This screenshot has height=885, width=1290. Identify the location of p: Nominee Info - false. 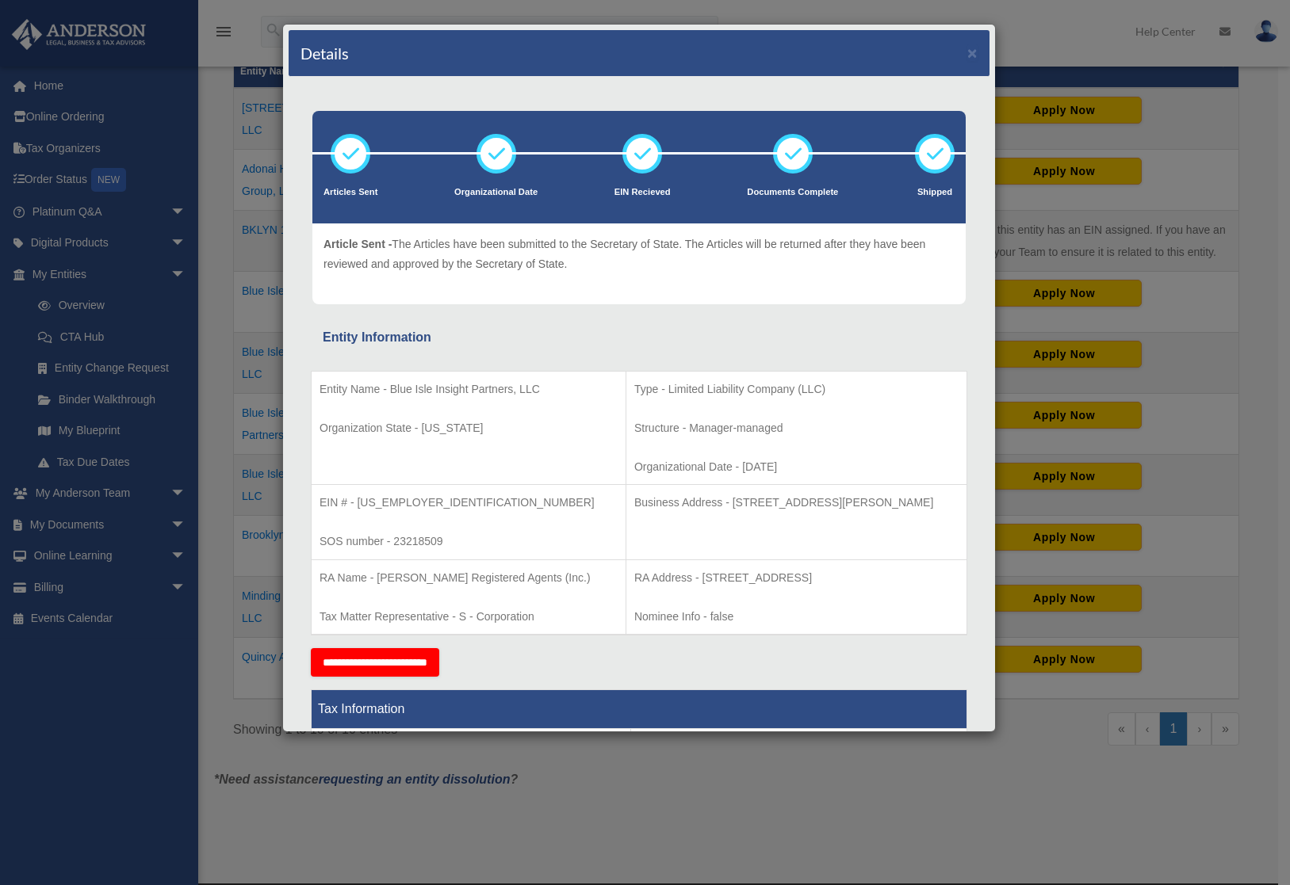
(796, 617).